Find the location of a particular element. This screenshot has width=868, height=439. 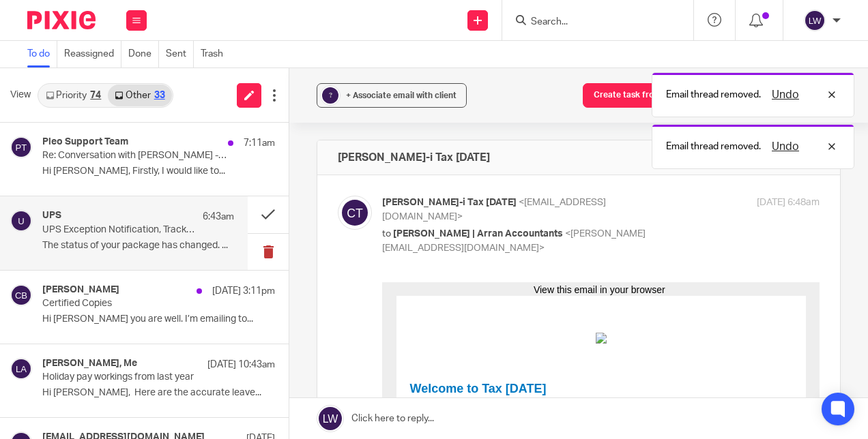

a: here is located at coordinates (362, 137).